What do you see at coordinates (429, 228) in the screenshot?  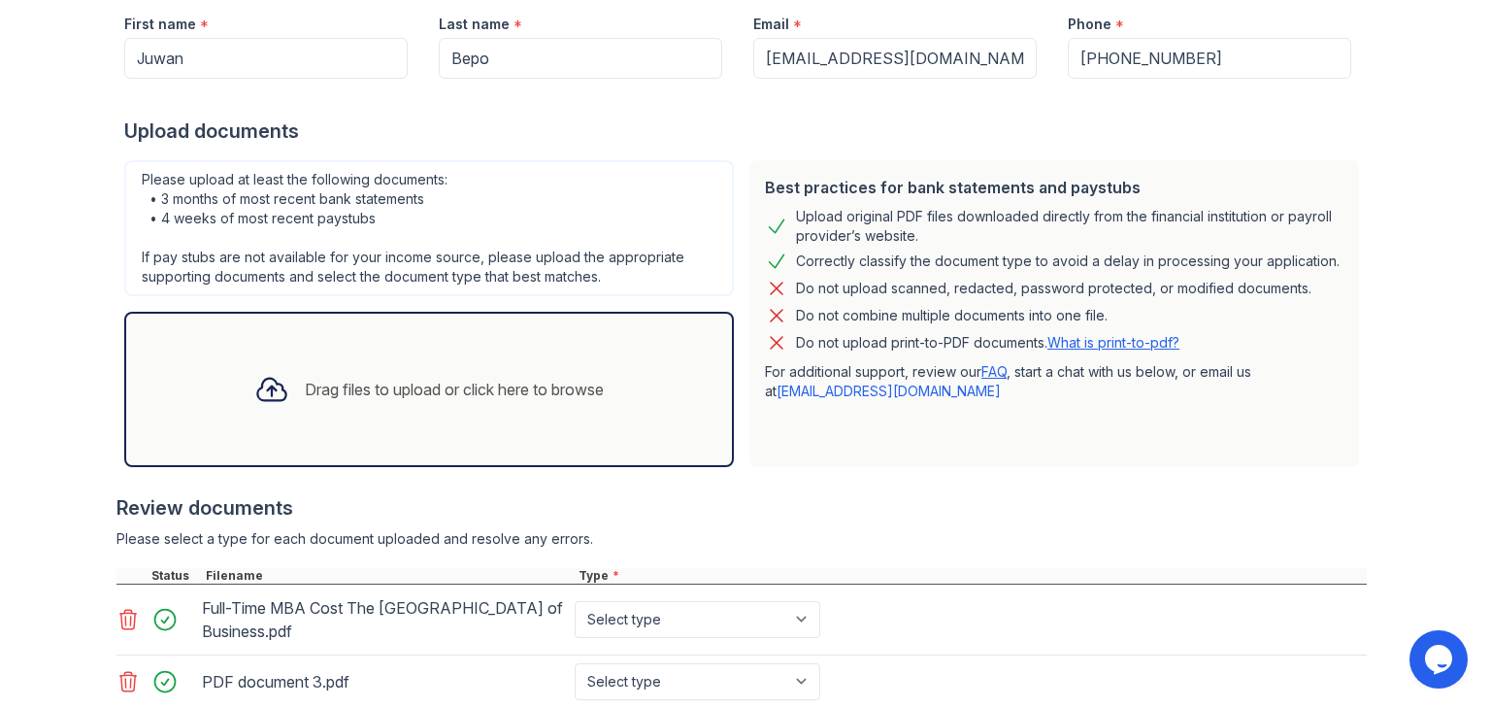 I see `div: Please upload at least the following documents: • 3 months of most recent bank statements • 4 wee...` at bounding box center [429, 228].